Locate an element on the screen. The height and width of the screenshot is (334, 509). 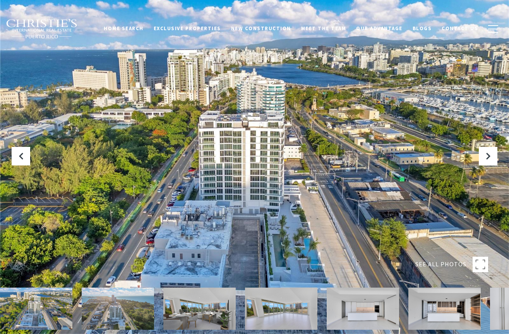
a: Exclusive Properties is located at coordinates (187, 29).